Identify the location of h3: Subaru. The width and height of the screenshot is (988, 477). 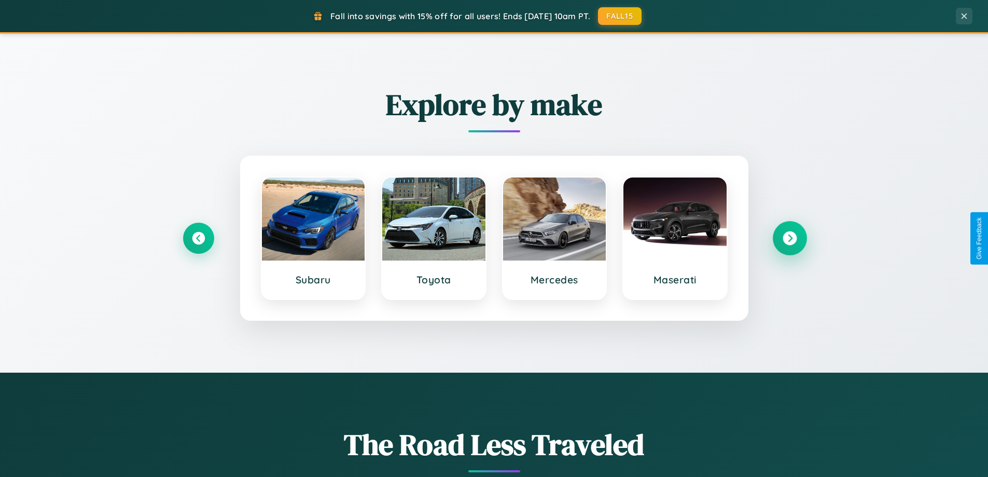
(313, 280).